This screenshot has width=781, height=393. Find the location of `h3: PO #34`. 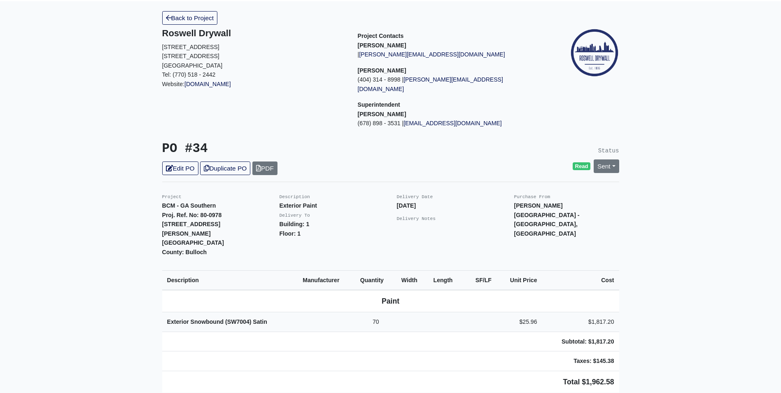

h3: PO #34 is located at coordinates (273, 149).